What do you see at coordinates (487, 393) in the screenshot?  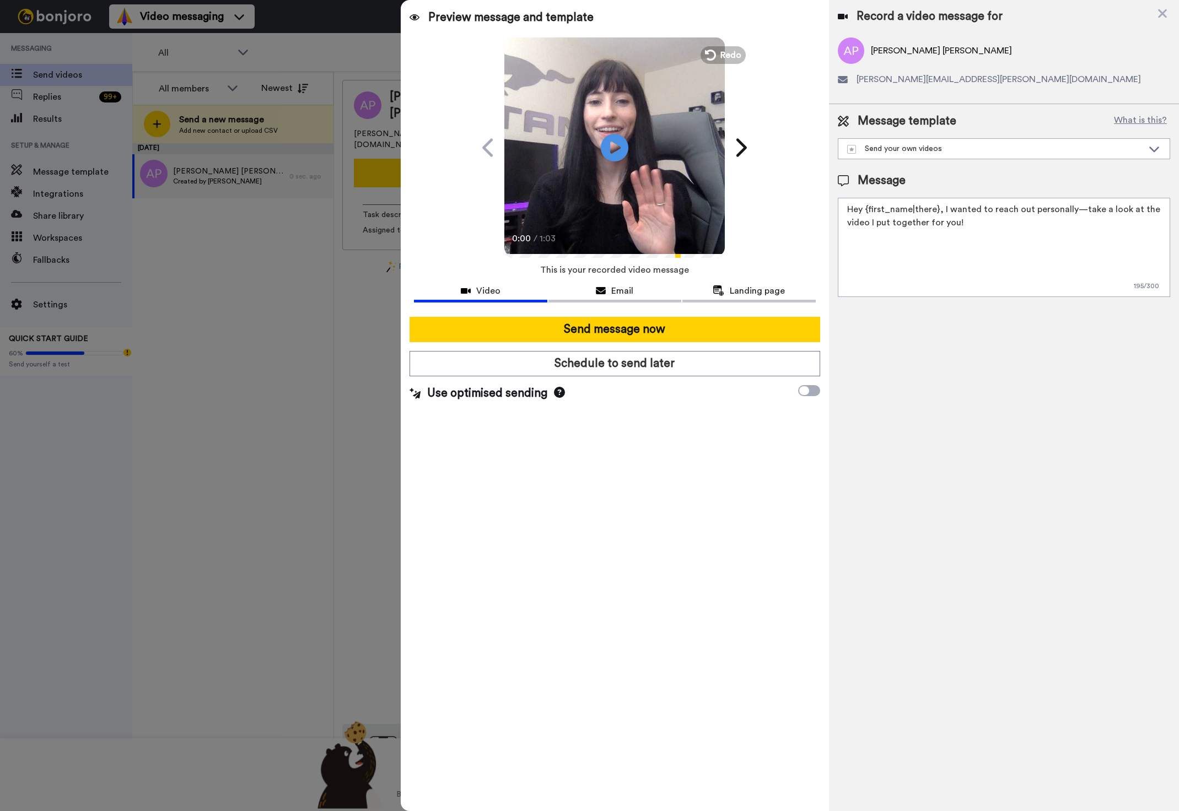 I see `span: Use optimised sending` at bounding box center [487, 393].